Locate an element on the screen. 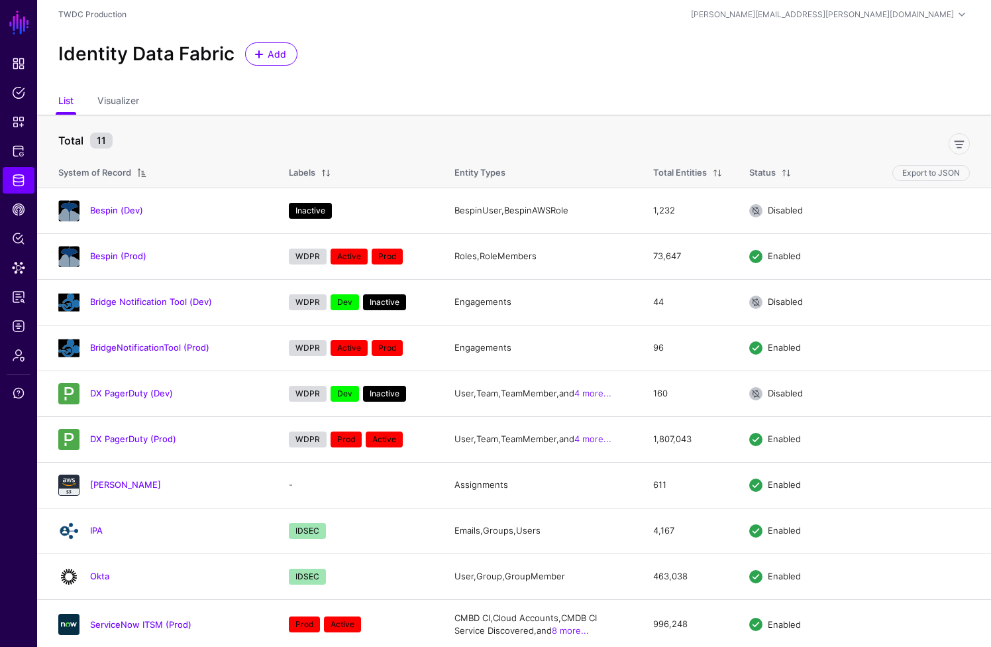 This screenshot has height=647, width=991. span: Admin is located at coordinates (19, 355).